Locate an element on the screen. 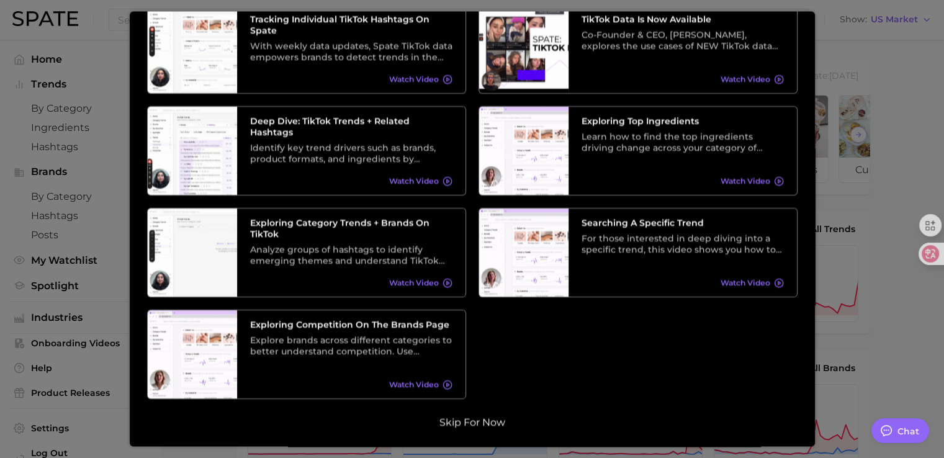 This screenshot has width=944, height=458. h3: Tracking Individual TikTok Hashtags on Spate is located at coordinates (351, 25).